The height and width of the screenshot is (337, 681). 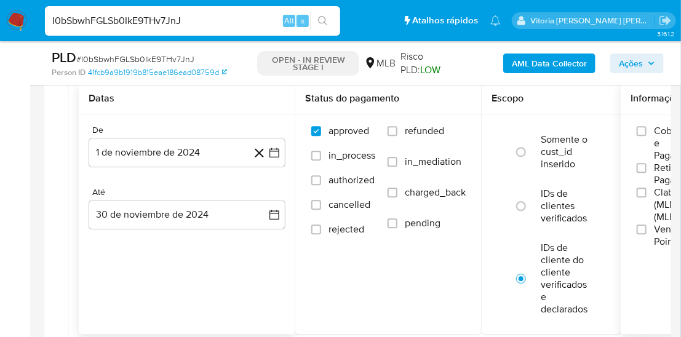 What do you see at coordinates (158, 73) in the screenshot?
I see `a: 41fcb9a9b1919b815eae186ead08759d` at bounding box center [158, 73].